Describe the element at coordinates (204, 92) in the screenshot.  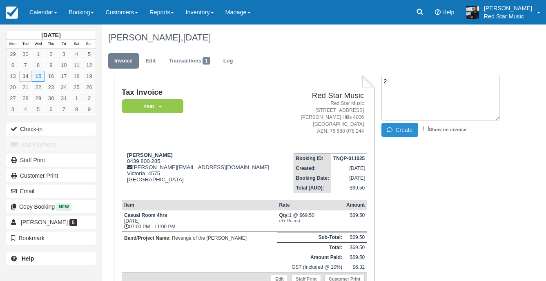
I see `h1: Tax Invoice` at that location.